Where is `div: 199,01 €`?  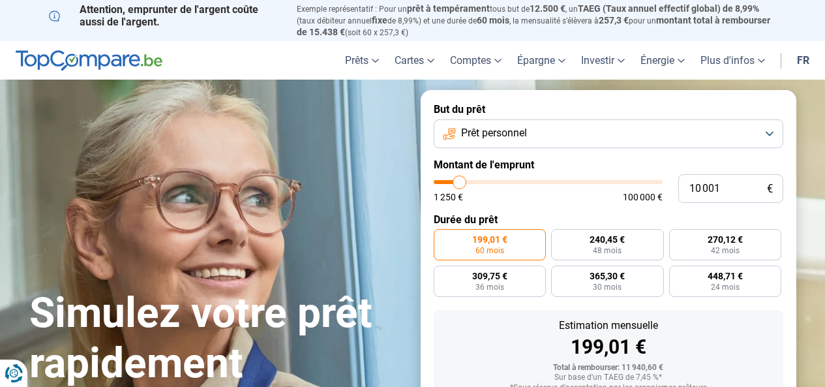
div: 199,01 € is located at coordinates (608, 347).